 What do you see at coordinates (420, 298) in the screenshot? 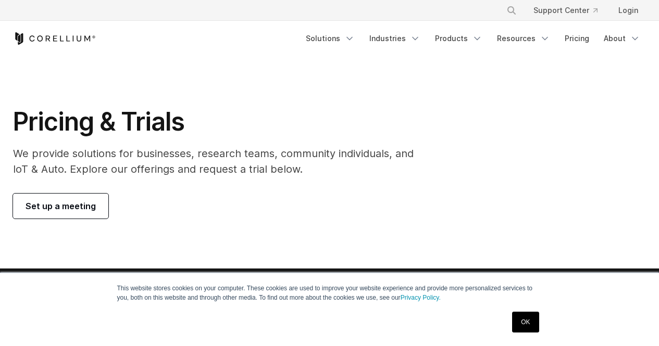
I see `a: Privacy Policy.` at bounding box center [420, 298].